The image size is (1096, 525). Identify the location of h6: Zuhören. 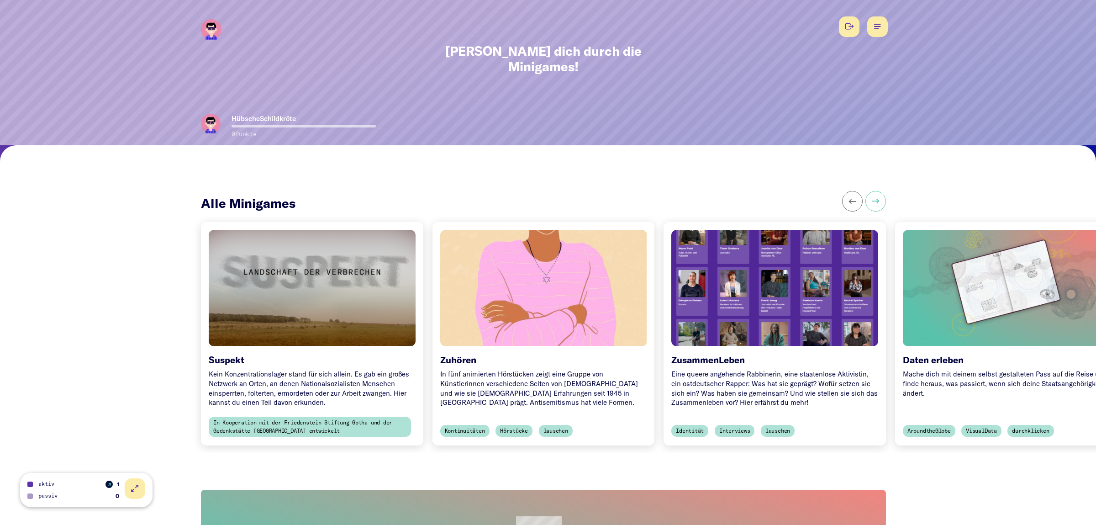
(544, 362).